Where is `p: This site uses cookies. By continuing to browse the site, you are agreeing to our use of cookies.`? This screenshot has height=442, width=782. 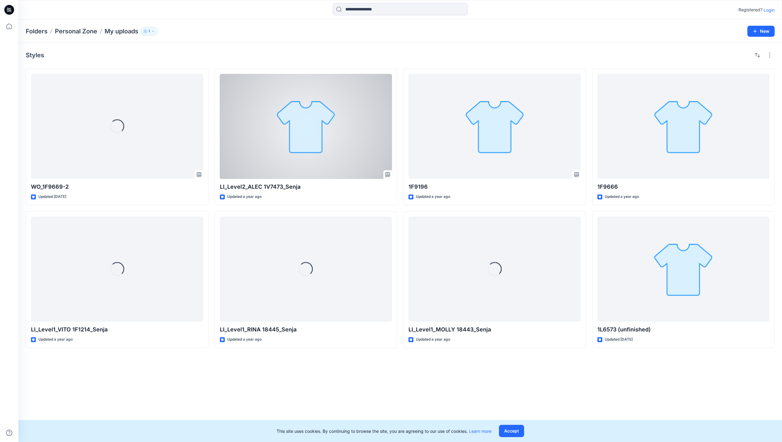
p: This site uses cookies. By continuing to browse the site, you are agreeing to our use of cookies. is located at coordinates (384, 431).